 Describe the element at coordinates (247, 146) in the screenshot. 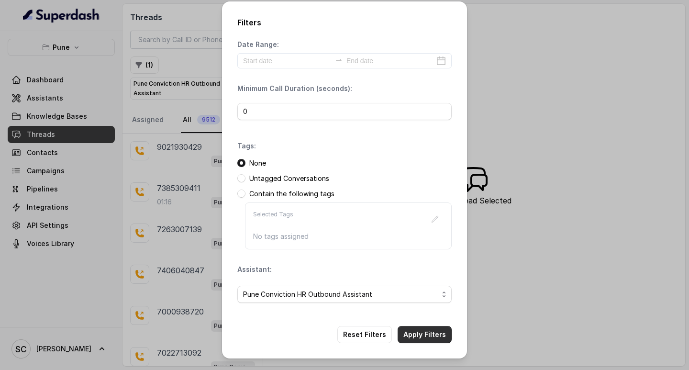

I see `p: Tags:` at that location.